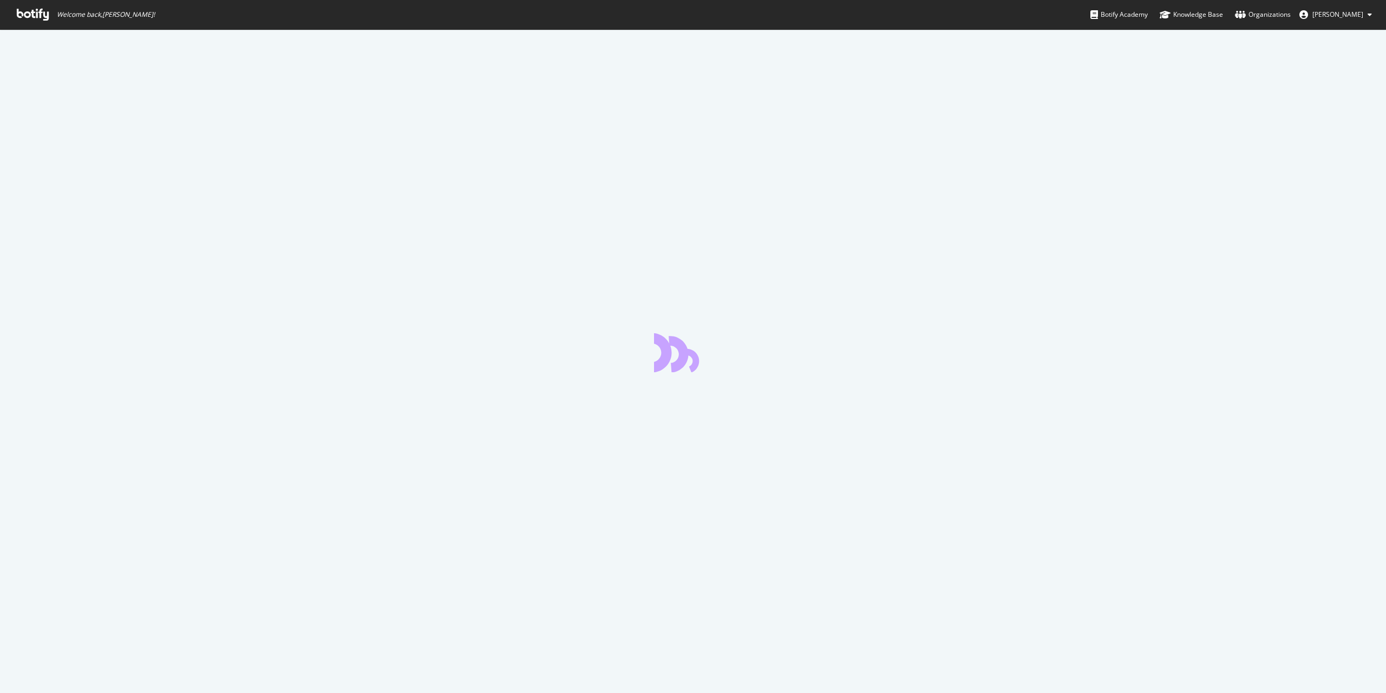 The width and height of the screenshot is (1386, 693). Describe the element at coordinates (1191, 15) in the screenshot. I see `div: Knowledge Base` at that location.